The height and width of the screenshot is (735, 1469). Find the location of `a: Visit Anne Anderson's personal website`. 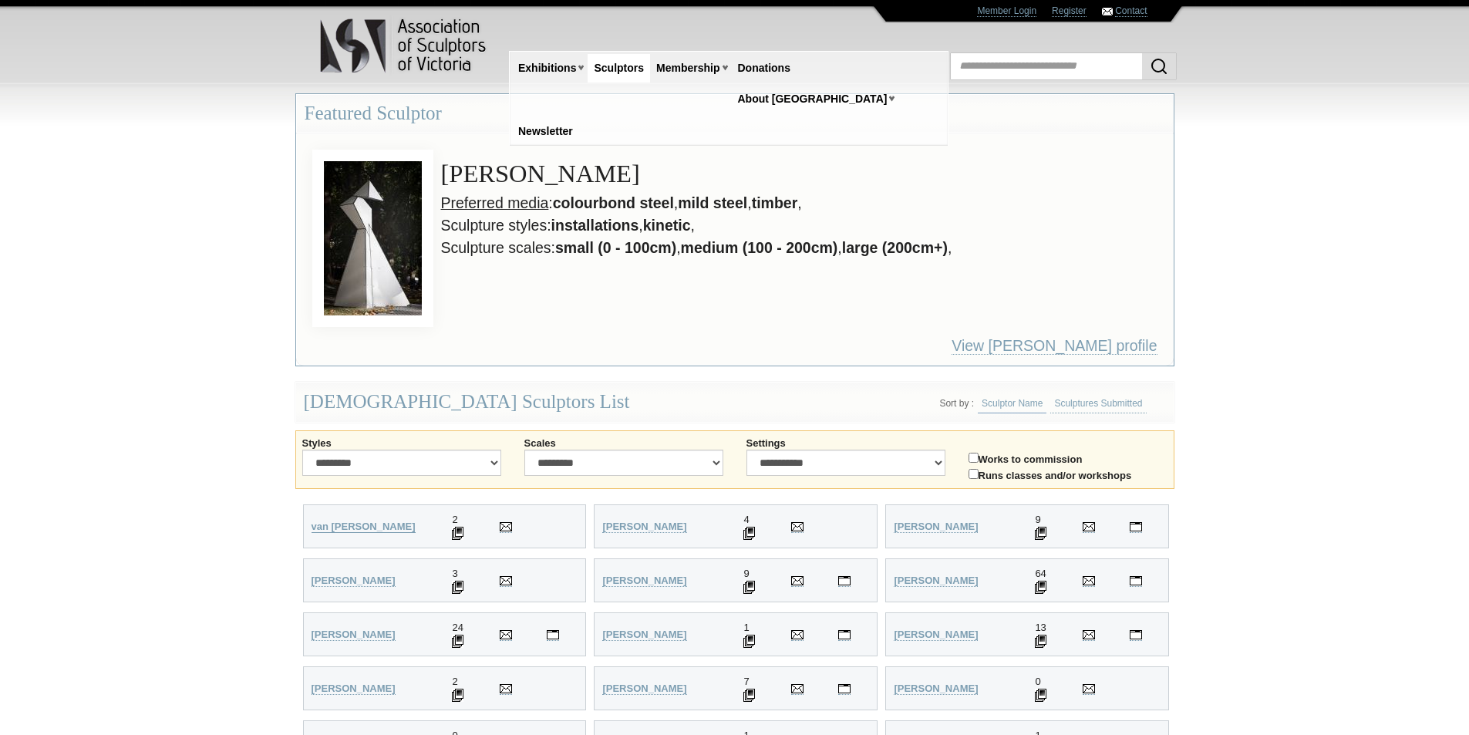

a: Visit Anne Anderson's personal website is located at coordinates (1136, 580).